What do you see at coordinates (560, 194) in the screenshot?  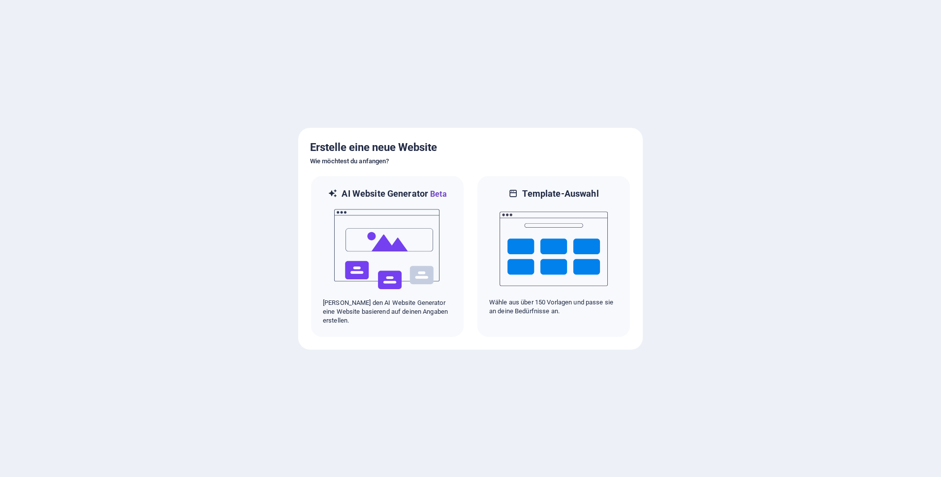 I see `h6: Template-Auswahl` at bounding box center [560, 194].